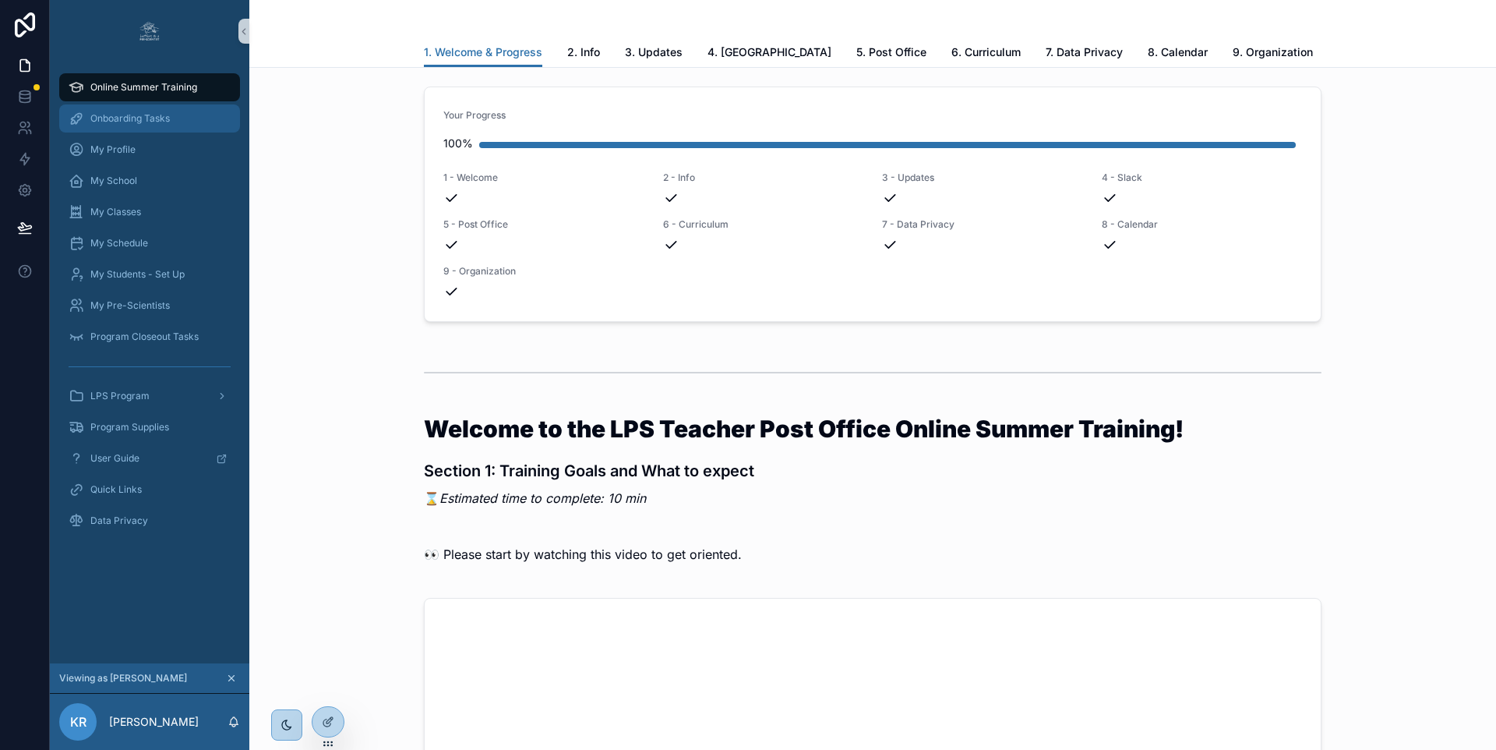 The height and width of the screenshot is (750, 1496). What do you see at coordinates (873, 115) in the screenshot?
I see `span: Your Progress` at bounding box center [873, 115].